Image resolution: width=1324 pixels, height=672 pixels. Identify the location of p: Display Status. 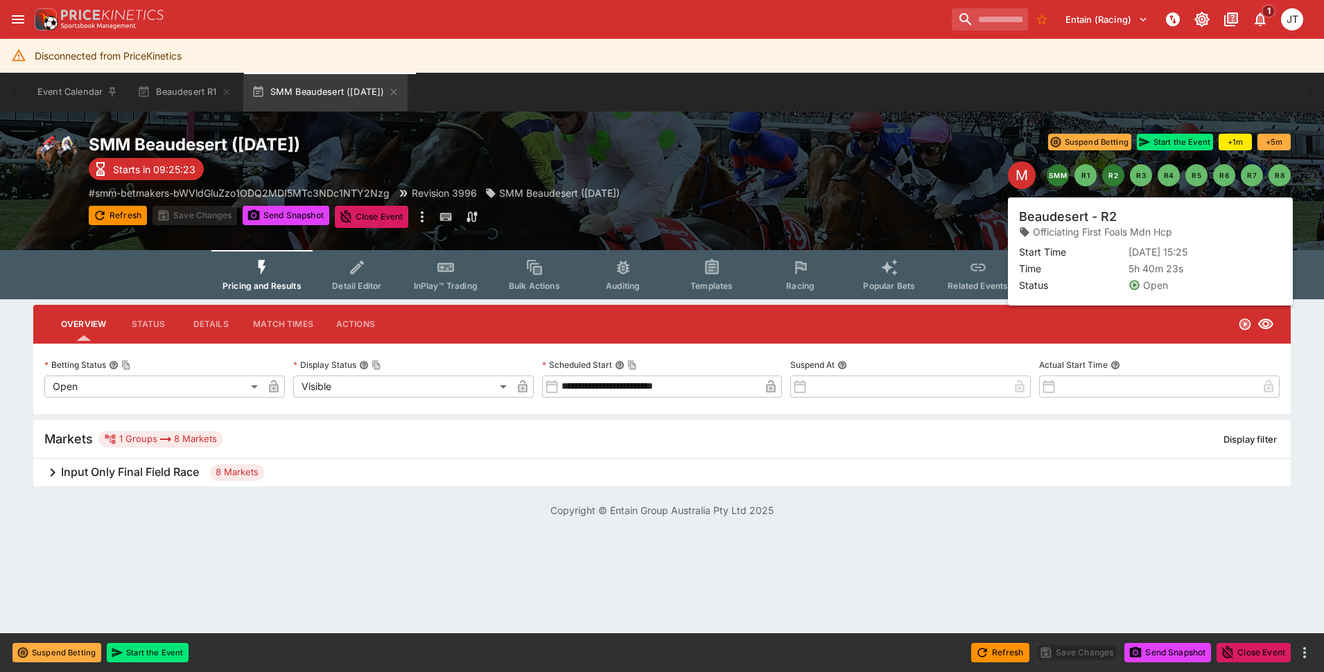
(324, 365).